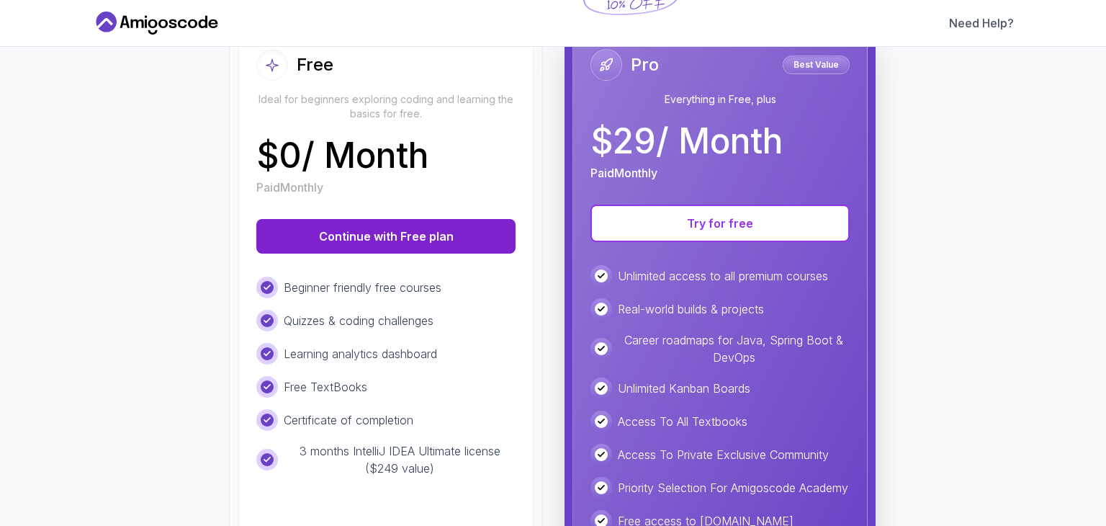 This screenshot has width=1106, height=526. Describe the element at coordinates (400, 459) in the screenshot. I see `p: 3 months IntelliJ IDEA Ultimate license ($249 value)` at that location.